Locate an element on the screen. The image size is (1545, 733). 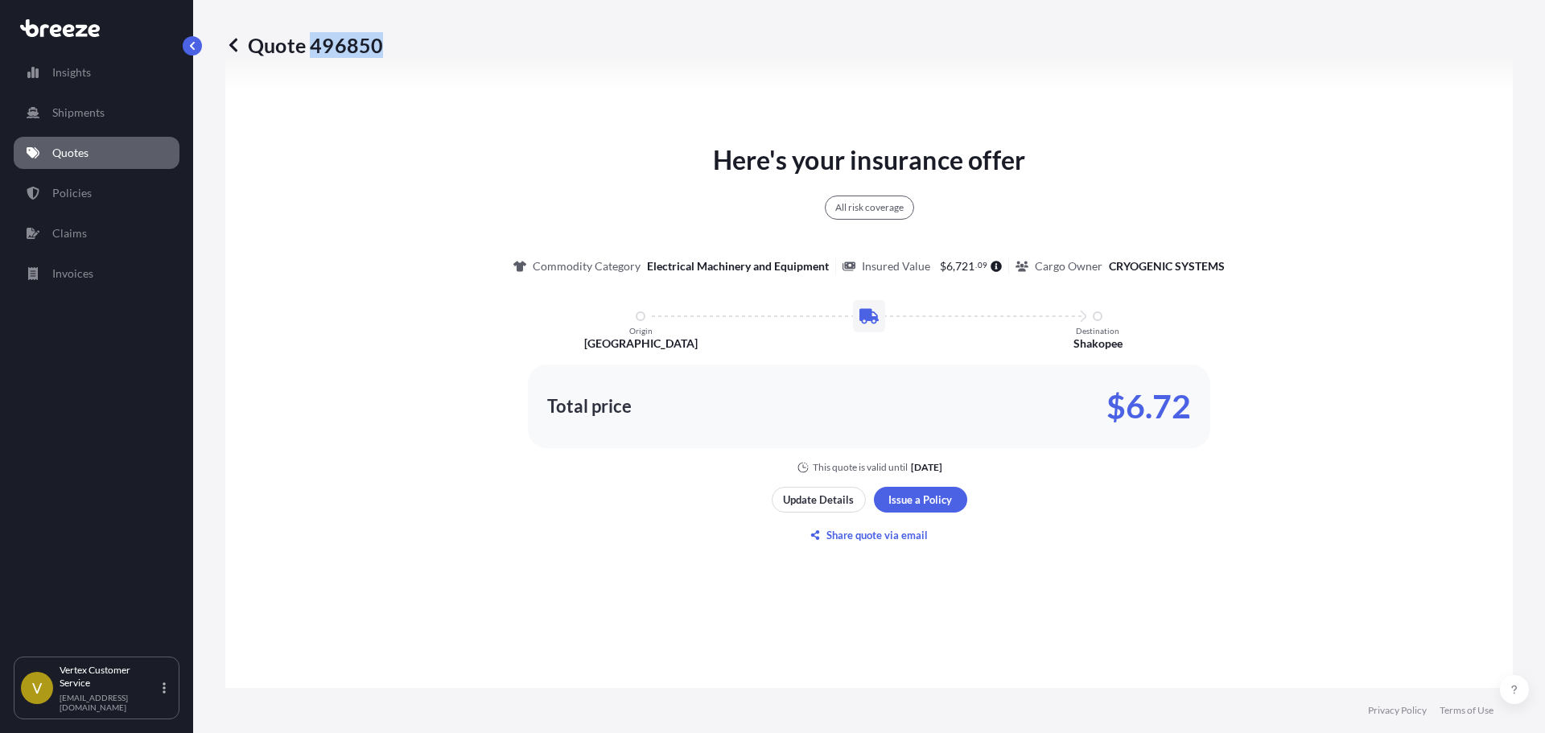
p: CRYOGENIC SYSTEMS is located at coordinates (1167, 266).